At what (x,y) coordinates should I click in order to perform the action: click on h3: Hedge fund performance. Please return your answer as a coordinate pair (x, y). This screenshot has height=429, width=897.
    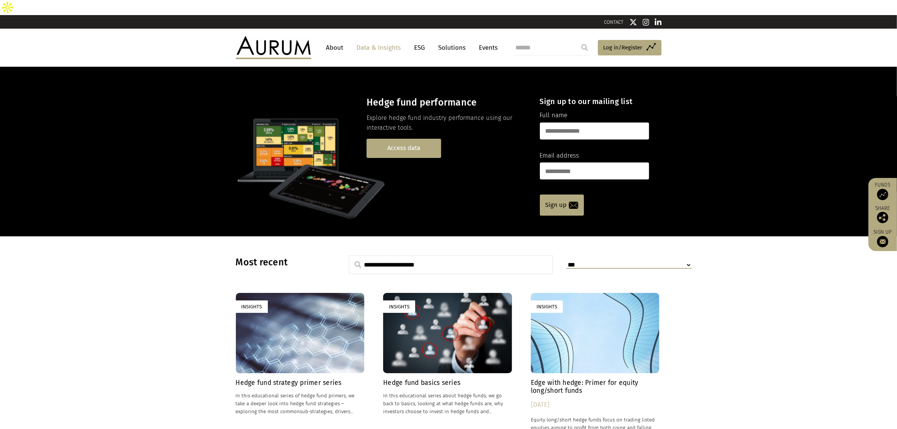
    Looking at the image, I should click on (447, 103).